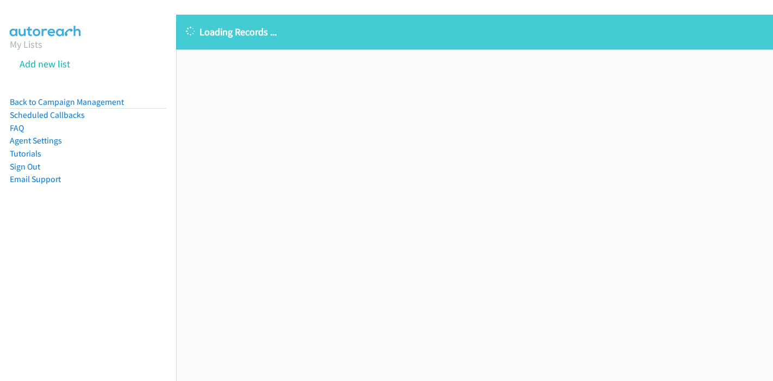  I want to click on a: My Lists, so click(26, 44).